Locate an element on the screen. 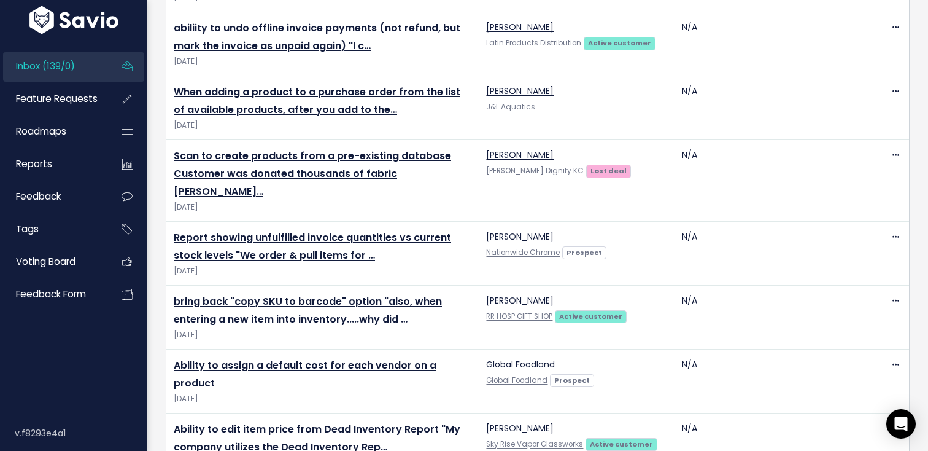  span: Feedback is located at coordinates (38, 196).